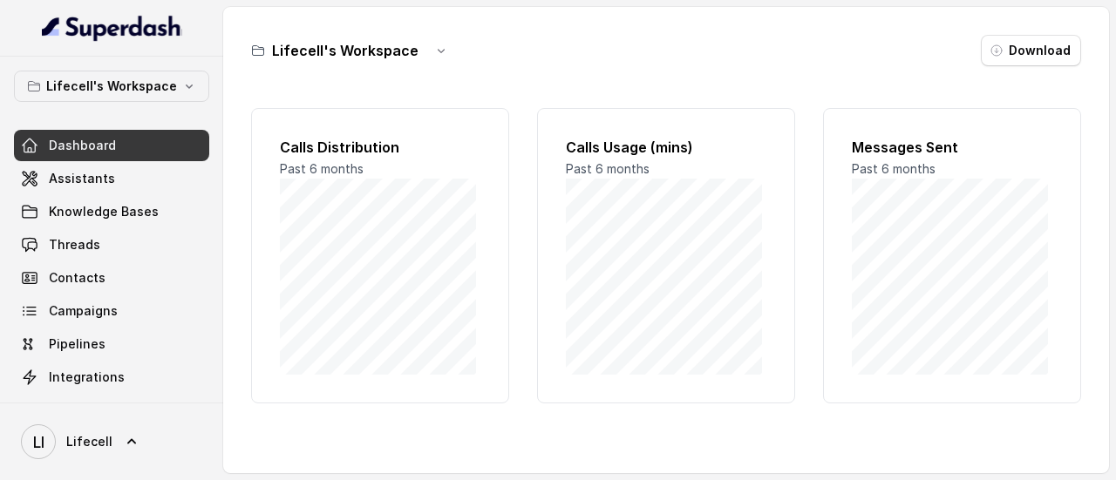  What do you see at coordinates (345, 51) in the screenshot?
I see `h3: Lifecell's Workspace` at bounding box center [345, 51].